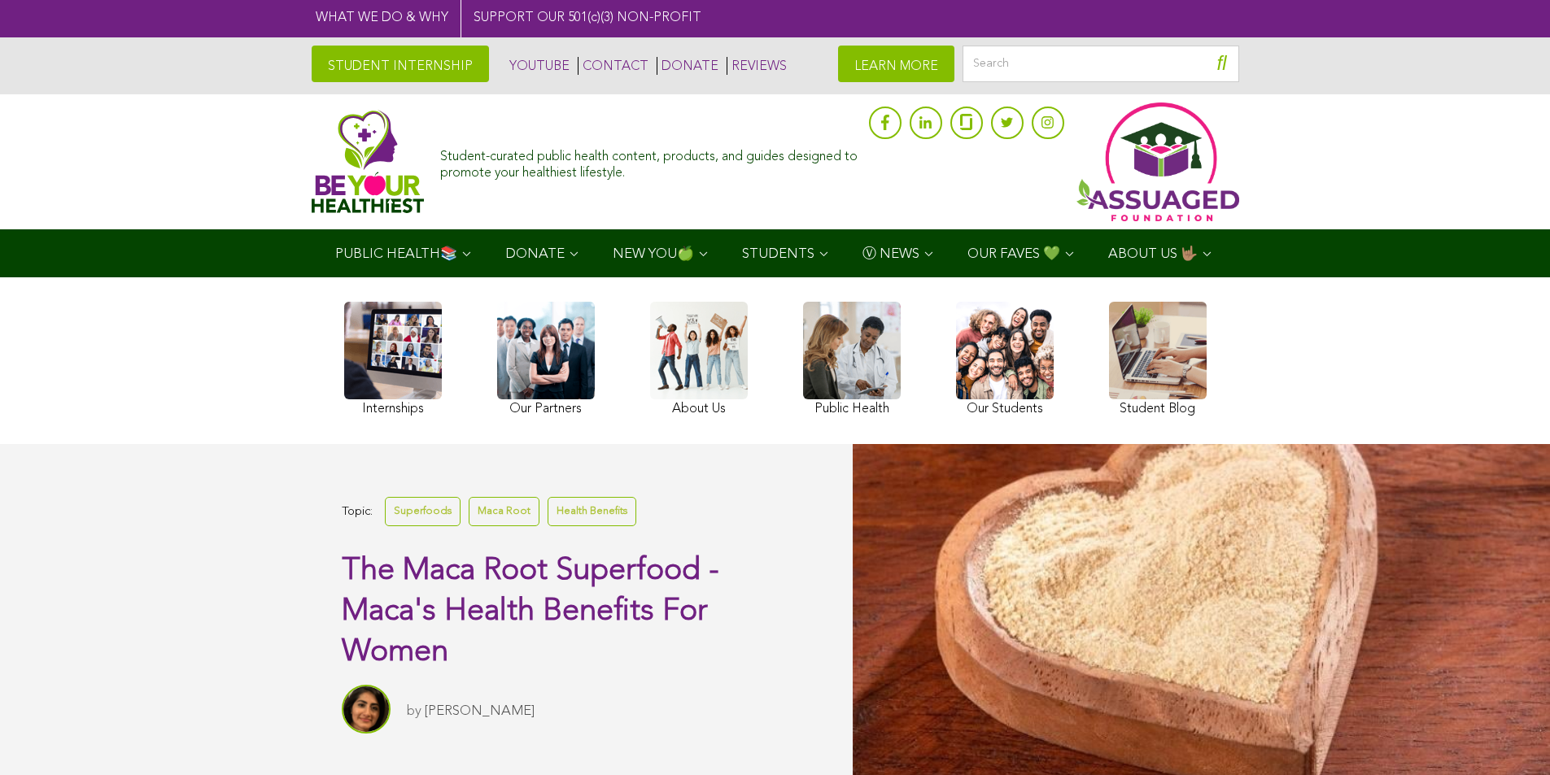  I want to click on a: LEARN MORE, so click(896, 63).